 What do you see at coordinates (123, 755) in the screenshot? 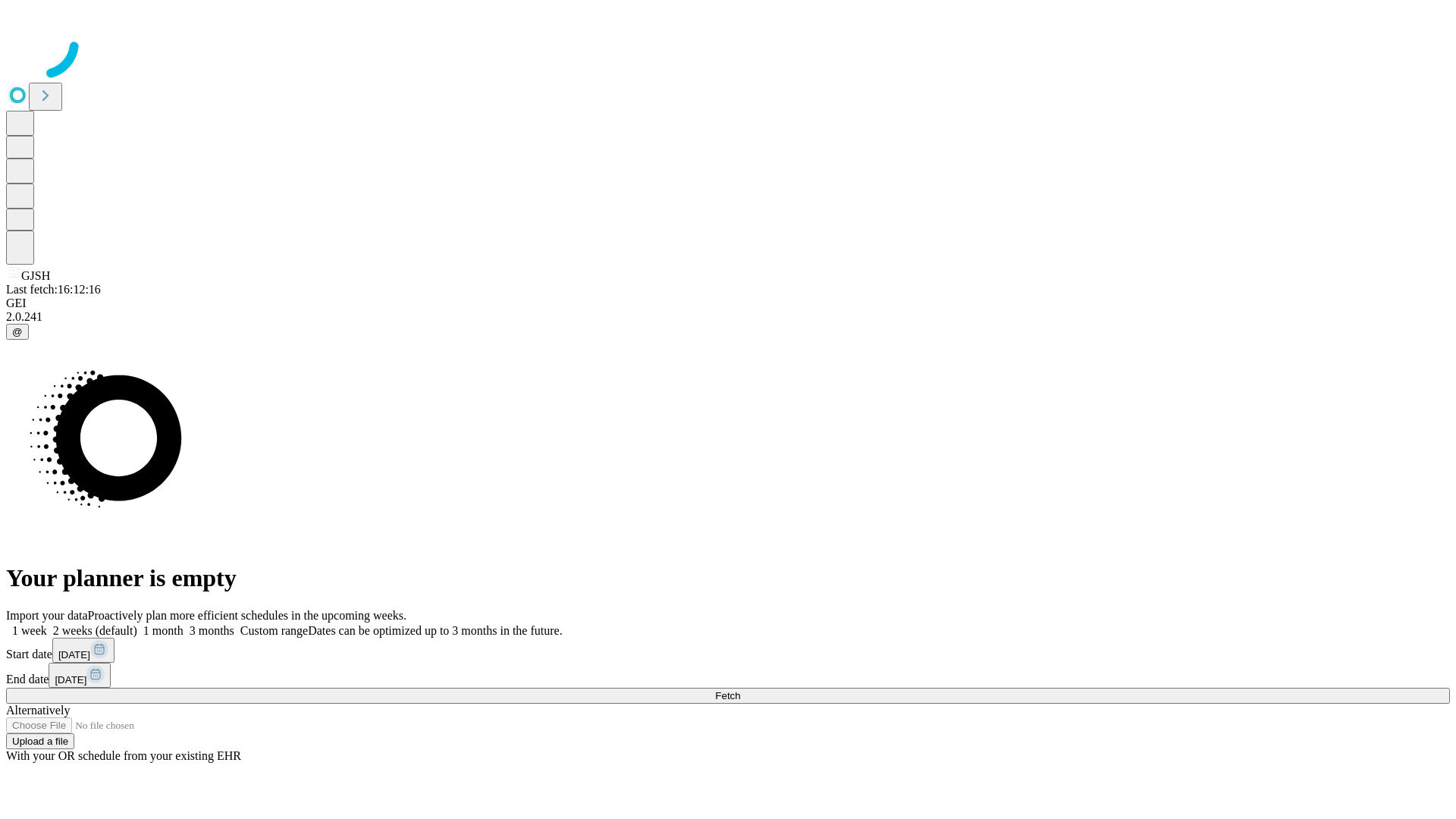
I see `span: With your OR schedule from your existing EHR` at bounding box center [123, 755].